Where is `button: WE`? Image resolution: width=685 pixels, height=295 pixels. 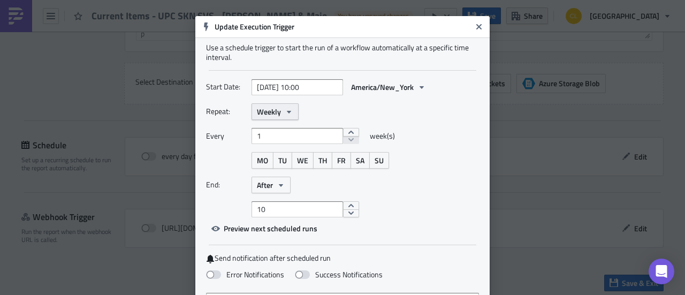 button: WE is located at coordinates (303, 160).